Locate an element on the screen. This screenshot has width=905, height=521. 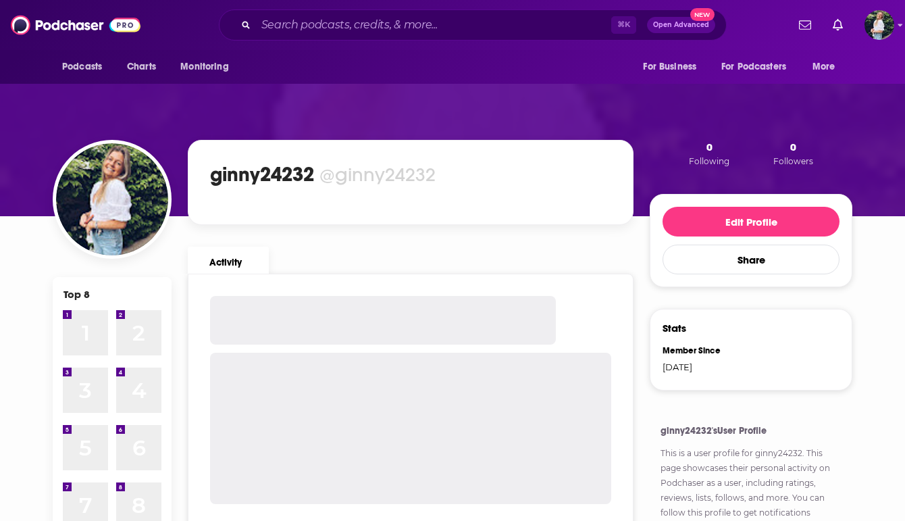
button: Open AdvancedNew is located at coordinates (681, 25).